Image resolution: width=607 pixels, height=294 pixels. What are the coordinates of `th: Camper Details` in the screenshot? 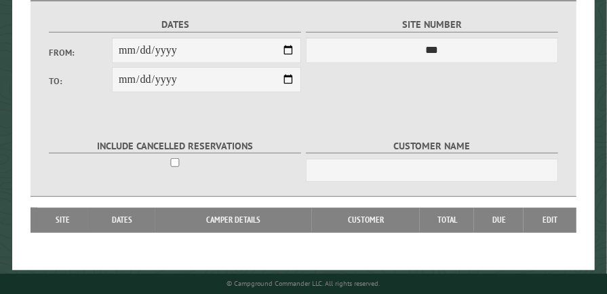 It's located at (233, 220).